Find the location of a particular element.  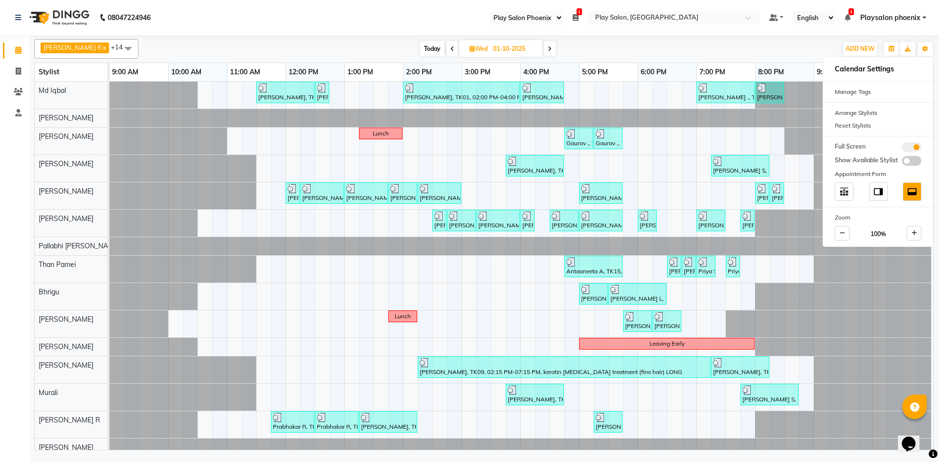

span: Bhrigu is located at coordinates (49, 292).